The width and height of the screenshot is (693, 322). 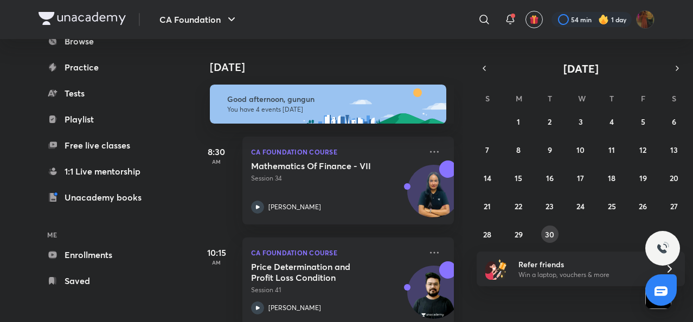 I want to click on abbr: September 20, 2025, so click(x=674, y=178).